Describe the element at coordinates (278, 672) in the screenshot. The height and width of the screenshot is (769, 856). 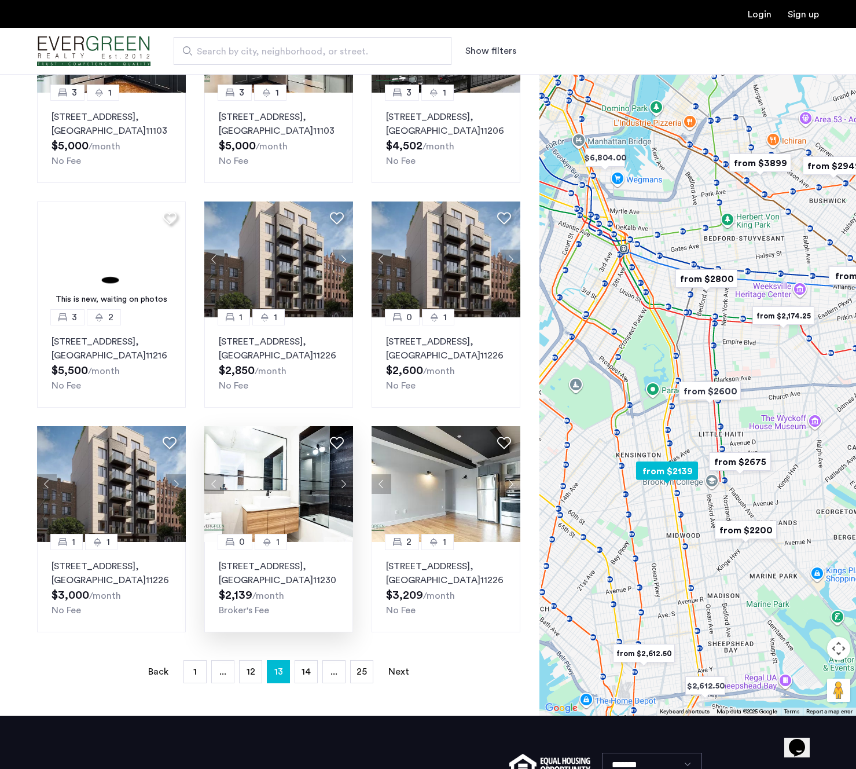
I see `span: 13` at that location.